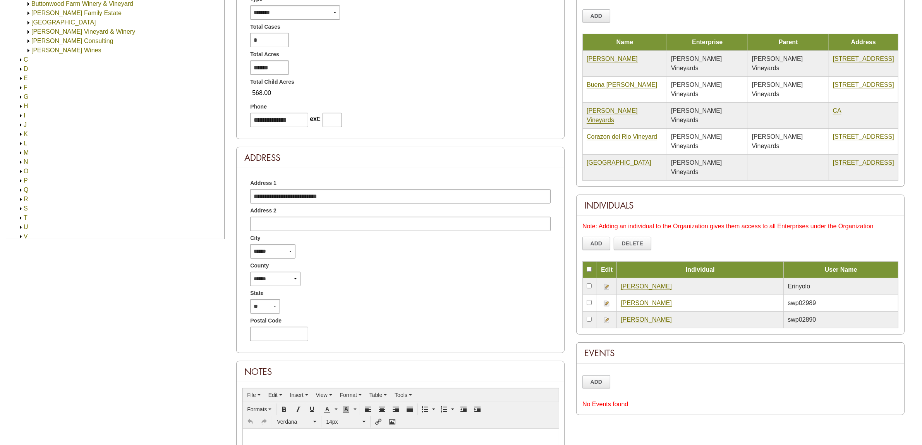 This screenshot has width=922, height=445. Describe the element at coordinates (26, 162) in the screenshot. I see `a: N` at that location.